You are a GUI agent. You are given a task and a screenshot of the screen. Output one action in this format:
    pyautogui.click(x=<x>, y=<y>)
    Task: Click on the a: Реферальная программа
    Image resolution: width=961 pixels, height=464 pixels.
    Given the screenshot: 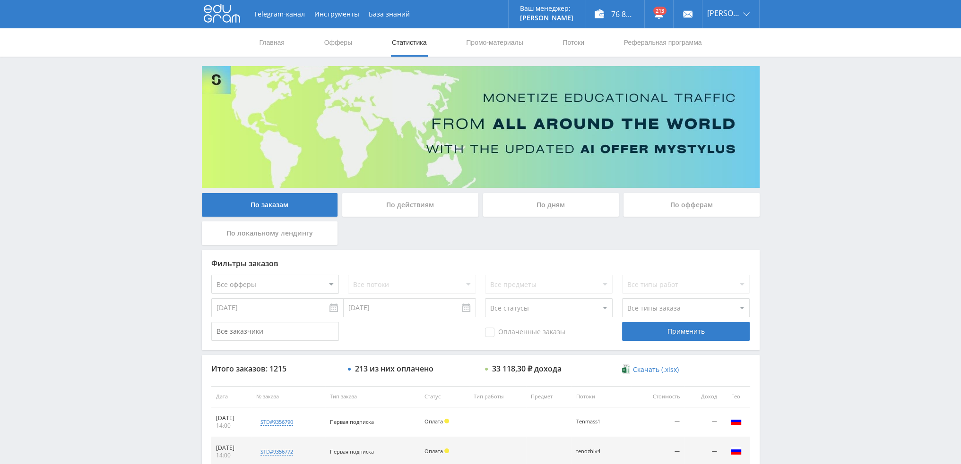 What is the action you would take?
    pyautogui.click(x=662, y=43)
    